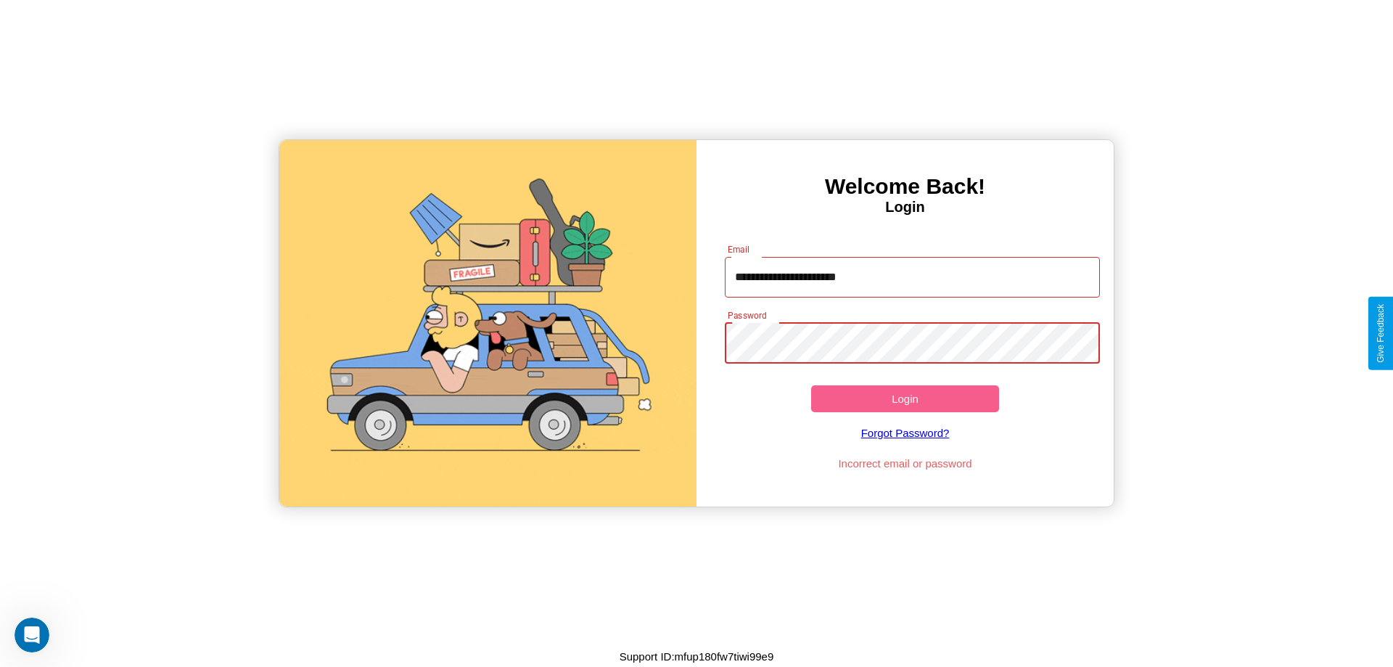 The image size is (1393, 667). Describe the element at coordinates (488, 323) in the screenshot. I see `img: gif` at that location.